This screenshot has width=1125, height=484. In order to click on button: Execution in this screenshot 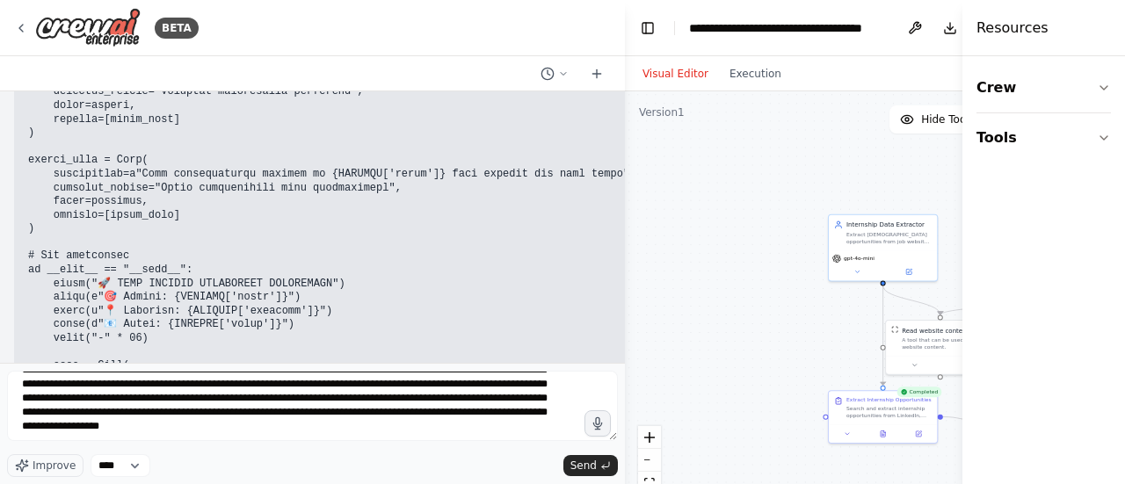, I will do `click(755, 74)`.